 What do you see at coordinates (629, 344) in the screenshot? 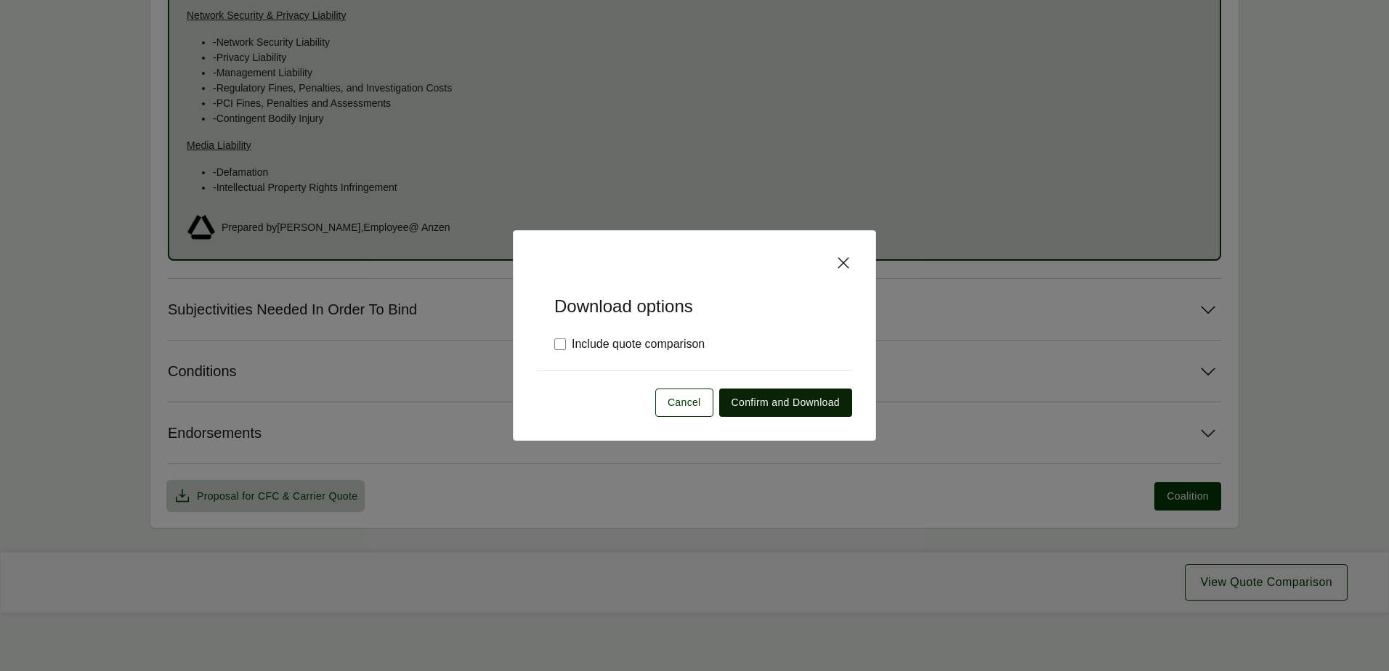
I see `label: Include quote comparison` at bounding box center [629, 344].